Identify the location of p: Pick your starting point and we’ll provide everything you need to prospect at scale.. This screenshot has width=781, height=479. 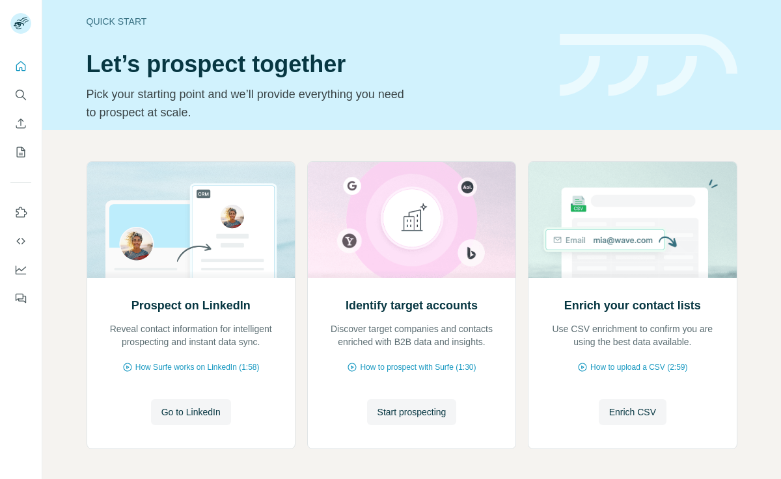
(249, 103).